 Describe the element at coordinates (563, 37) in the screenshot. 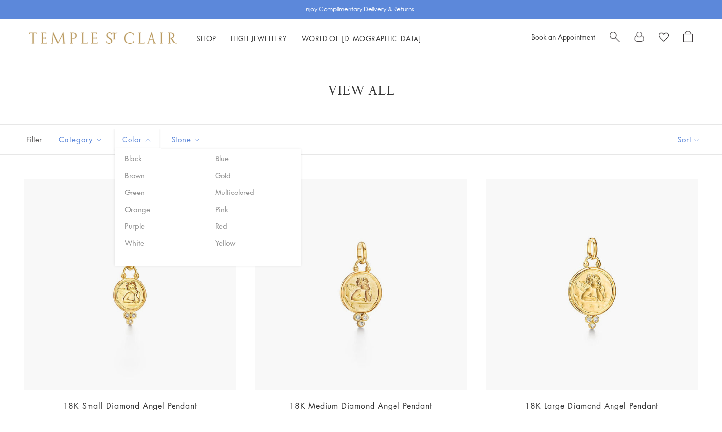

I see `a: Book an Appointment` at that location.